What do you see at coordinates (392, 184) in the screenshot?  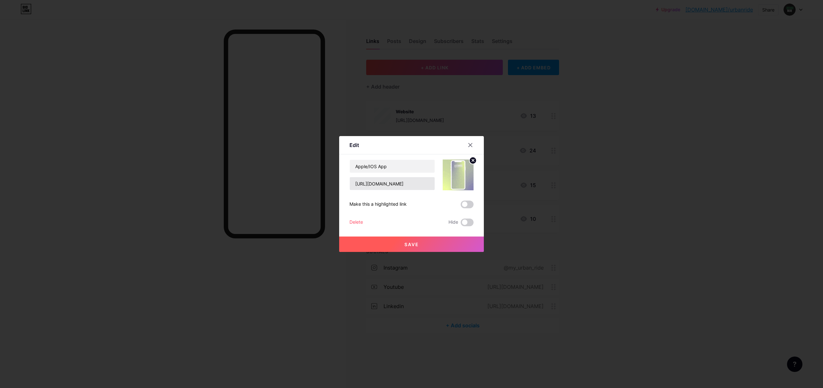 I see `input: URL` at bounding box center [392, 184].